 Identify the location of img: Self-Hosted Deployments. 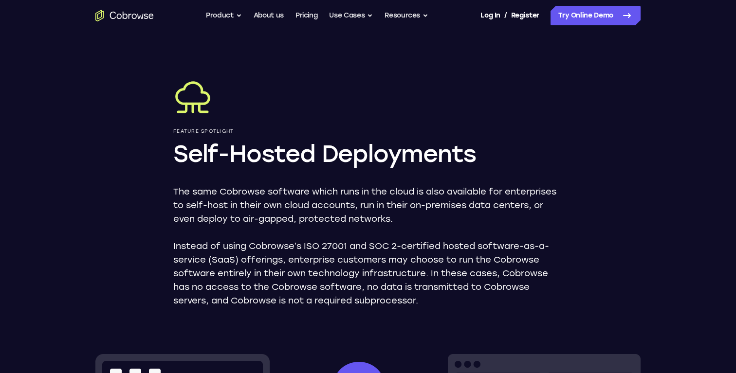
(193, 97).